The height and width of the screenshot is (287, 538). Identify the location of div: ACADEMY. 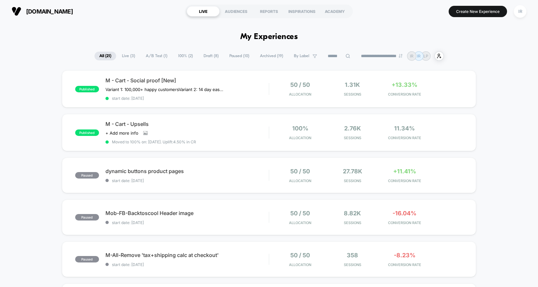
(335, 11).